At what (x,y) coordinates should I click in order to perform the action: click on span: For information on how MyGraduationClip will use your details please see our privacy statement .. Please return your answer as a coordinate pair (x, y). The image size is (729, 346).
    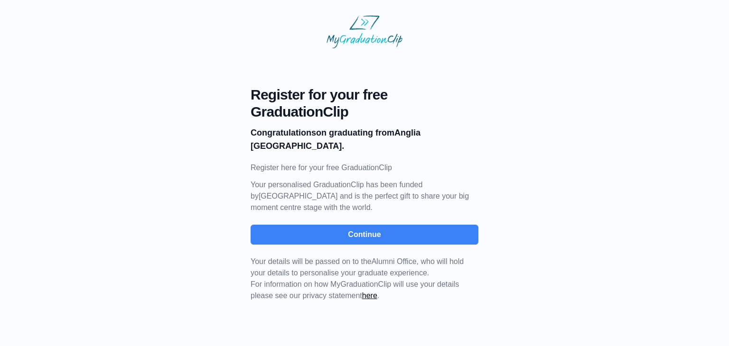
    Looking at the image, I should click on (357, 279).